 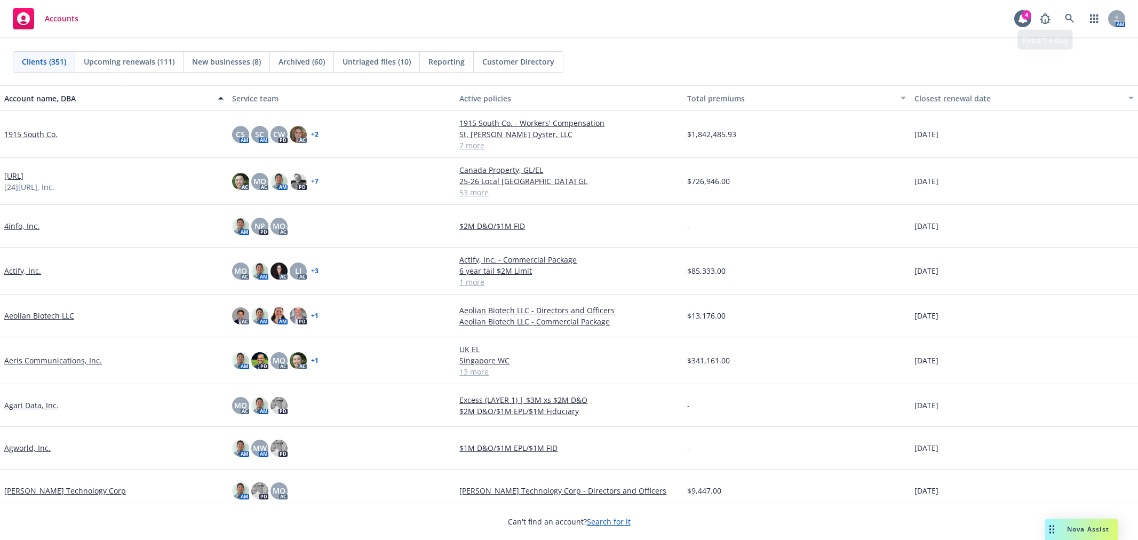 What do you see at coordinates (315, 181) in the screenshot?
I see `a: + 7` at bounding box center [315, 181].